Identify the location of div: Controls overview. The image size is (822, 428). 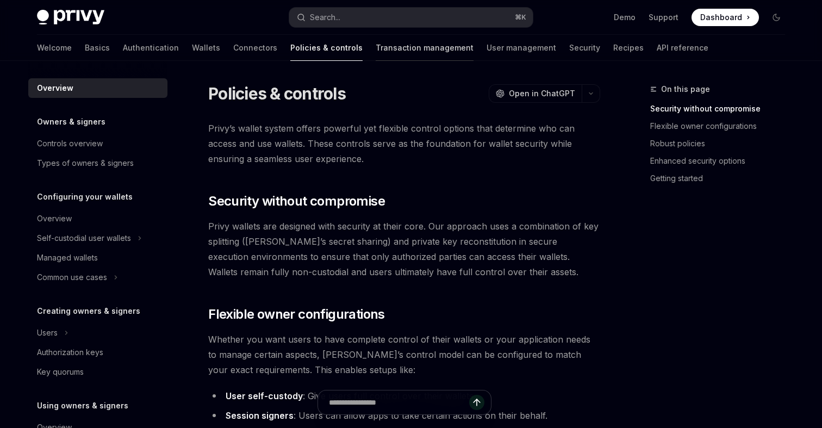
(70, 144).